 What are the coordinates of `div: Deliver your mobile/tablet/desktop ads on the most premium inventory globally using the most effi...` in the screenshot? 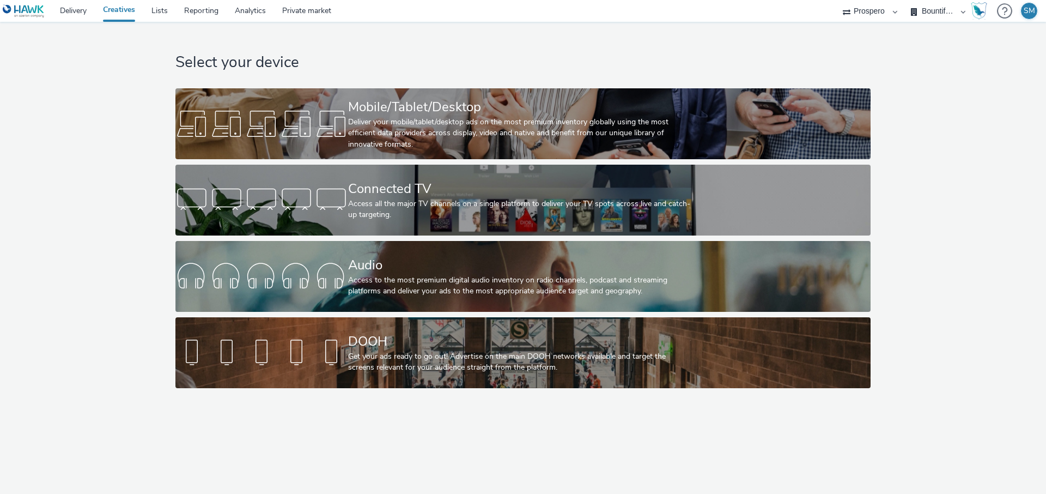 It's located at (521, 133).